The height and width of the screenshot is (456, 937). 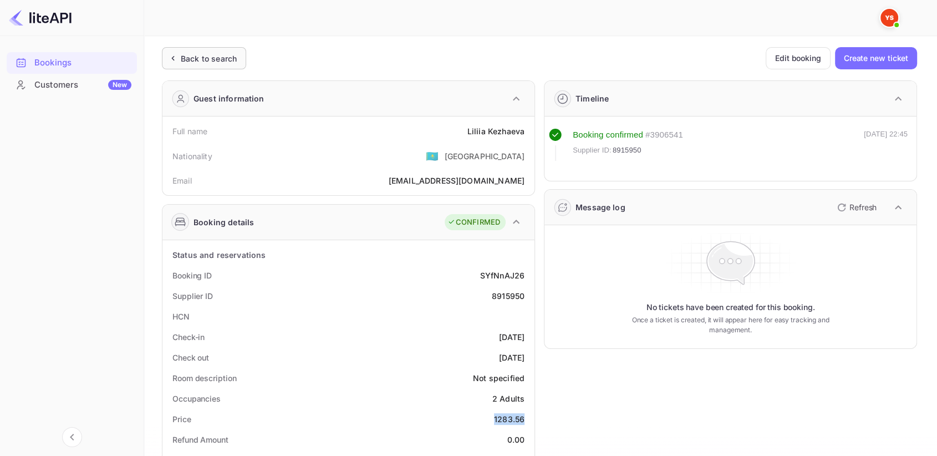 What do you see at coordinates (509, 418) in the screenshot?
I see `div: 1283.56` at bounding box center [509, 418].